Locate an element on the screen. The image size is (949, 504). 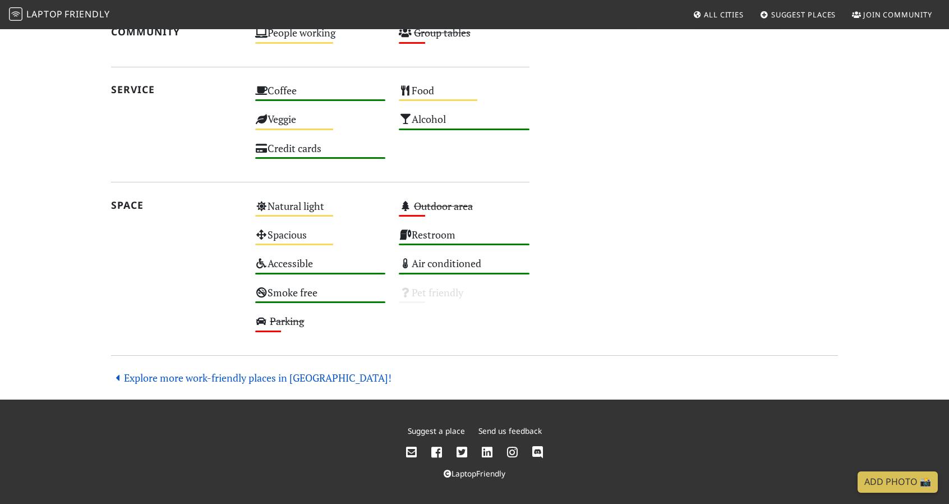
div: Smoke free is located at coordinates (320, 297).